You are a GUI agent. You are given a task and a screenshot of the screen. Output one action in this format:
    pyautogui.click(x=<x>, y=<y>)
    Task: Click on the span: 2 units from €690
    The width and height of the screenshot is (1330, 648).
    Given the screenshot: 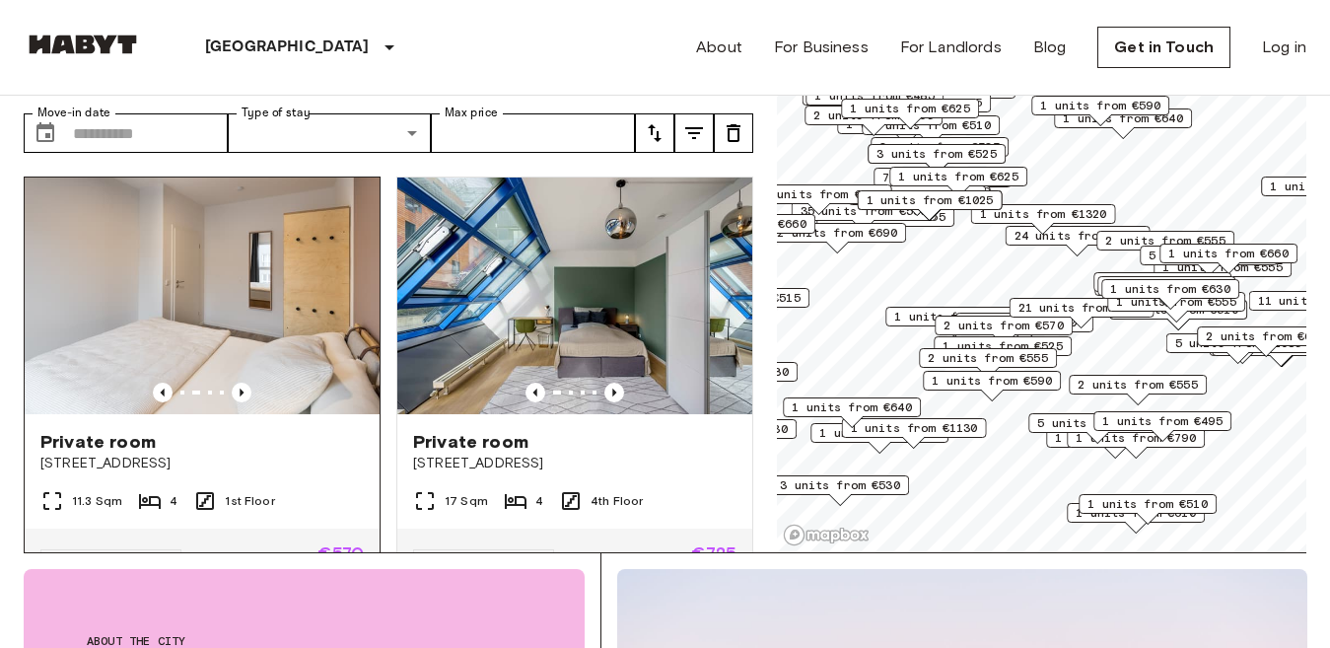 What is the action you would take?
    pyautogui.click(x=837, y=233)
    